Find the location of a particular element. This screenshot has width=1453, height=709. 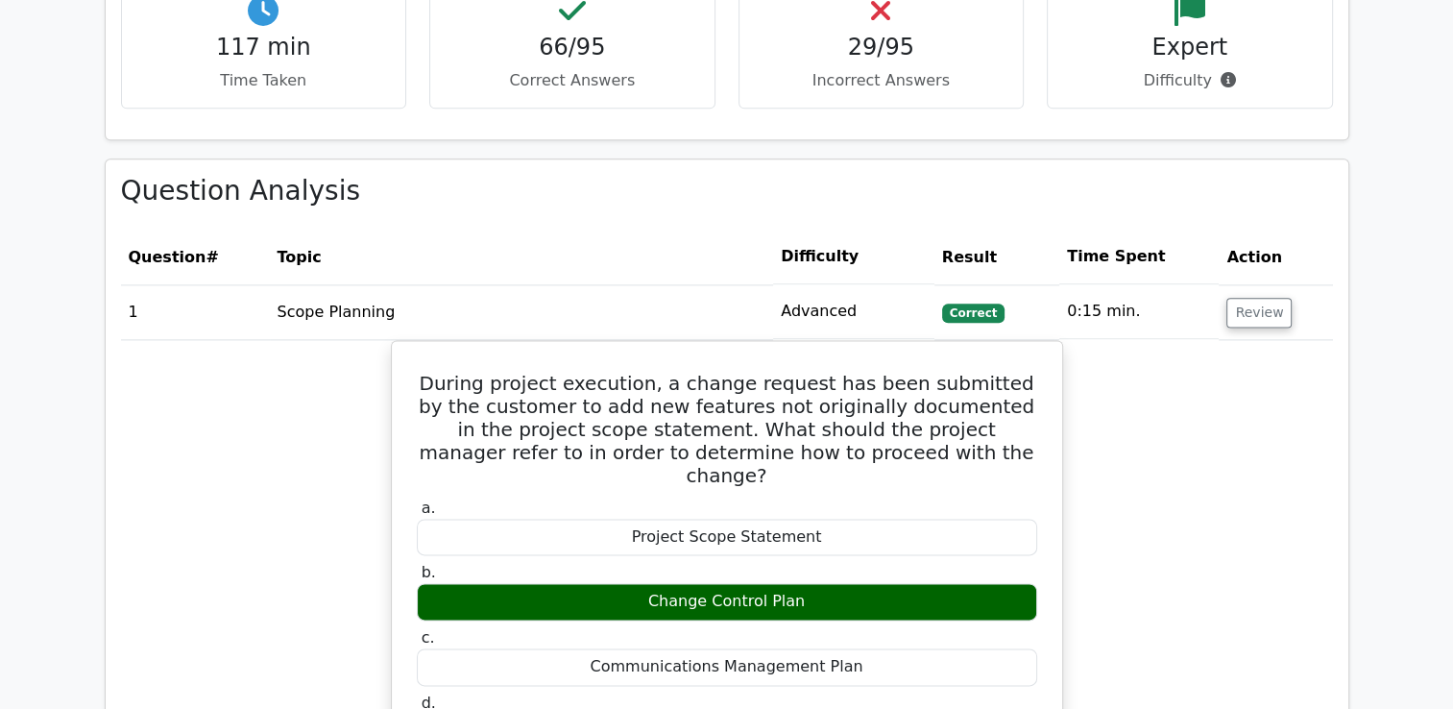

span: Correct is located at coordinates (973, 313).